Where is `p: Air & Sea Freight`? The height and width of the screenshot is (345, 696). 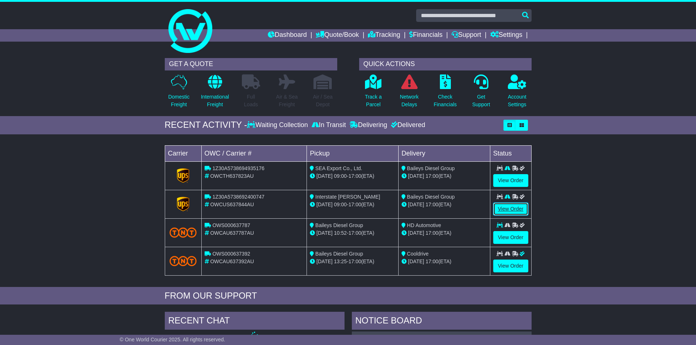
p: Air & Sea Freight is located at coordinates (287, 101).